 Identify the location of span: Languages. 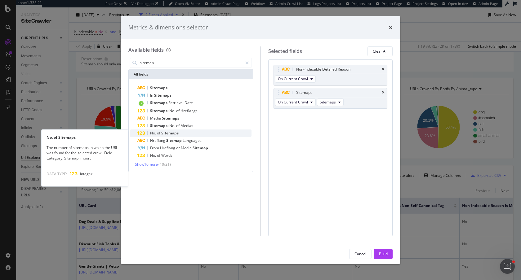
(192, 140).